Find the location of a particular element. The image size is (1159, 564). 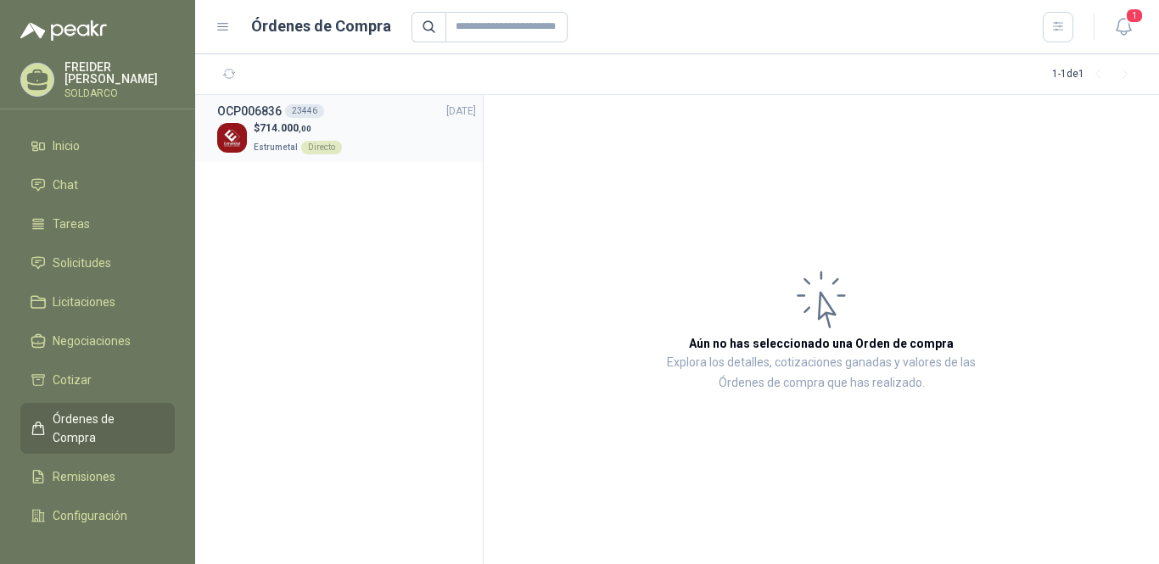

a: Negociaciones is located at coordinates (98, 341).